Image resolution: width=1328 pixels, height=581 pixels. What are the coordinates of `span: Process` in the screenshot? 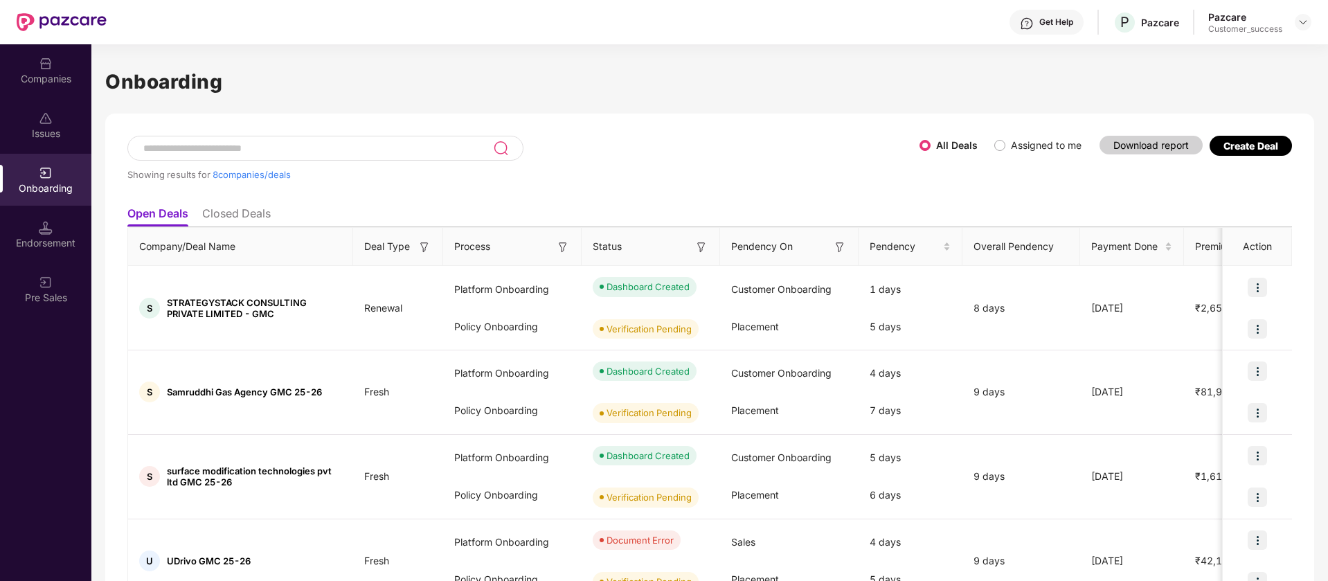 It's located at (472, 246).